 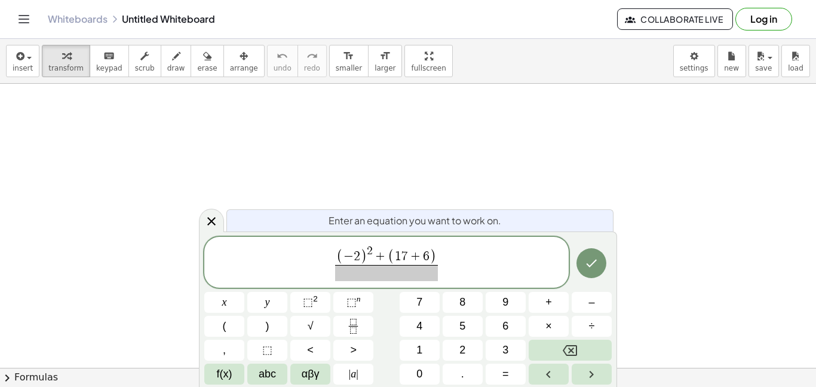 What do you see at coordinates (267, 302) in the screenshot?
I see `button: y` at bounding box center [267, 302].